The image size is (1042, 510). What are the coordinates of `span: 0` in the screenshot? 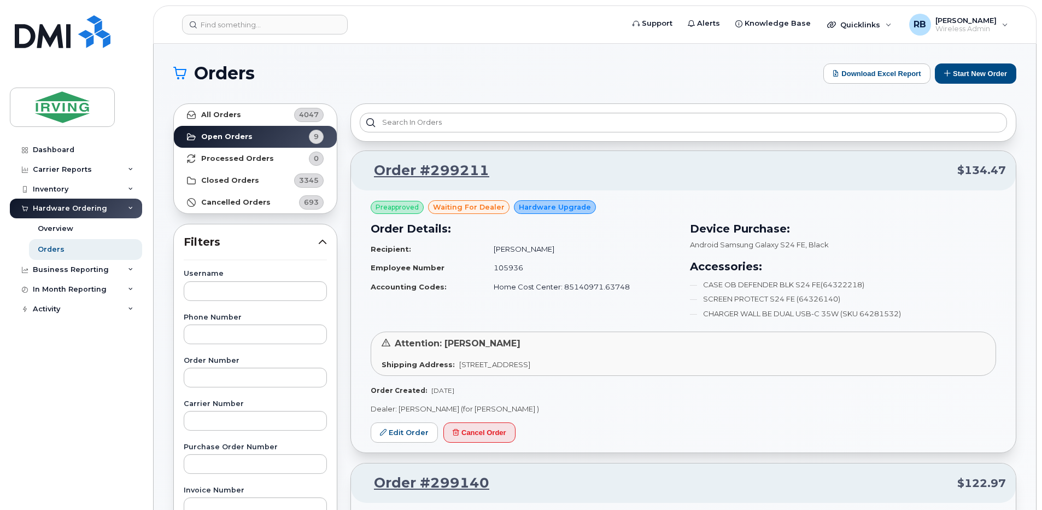 It's located at (316, 158).